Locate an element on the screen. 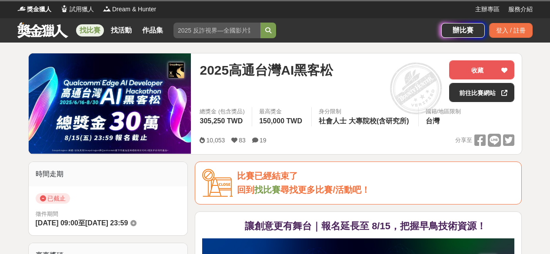  div: 時間走期 is located at coordinates (108, 174).